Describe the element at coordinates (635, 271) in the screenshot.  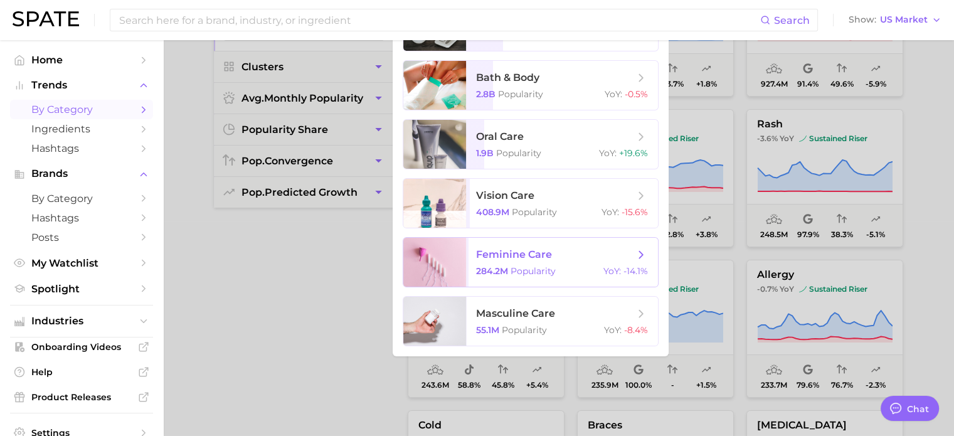
I see `span: -14.1%` at that location.